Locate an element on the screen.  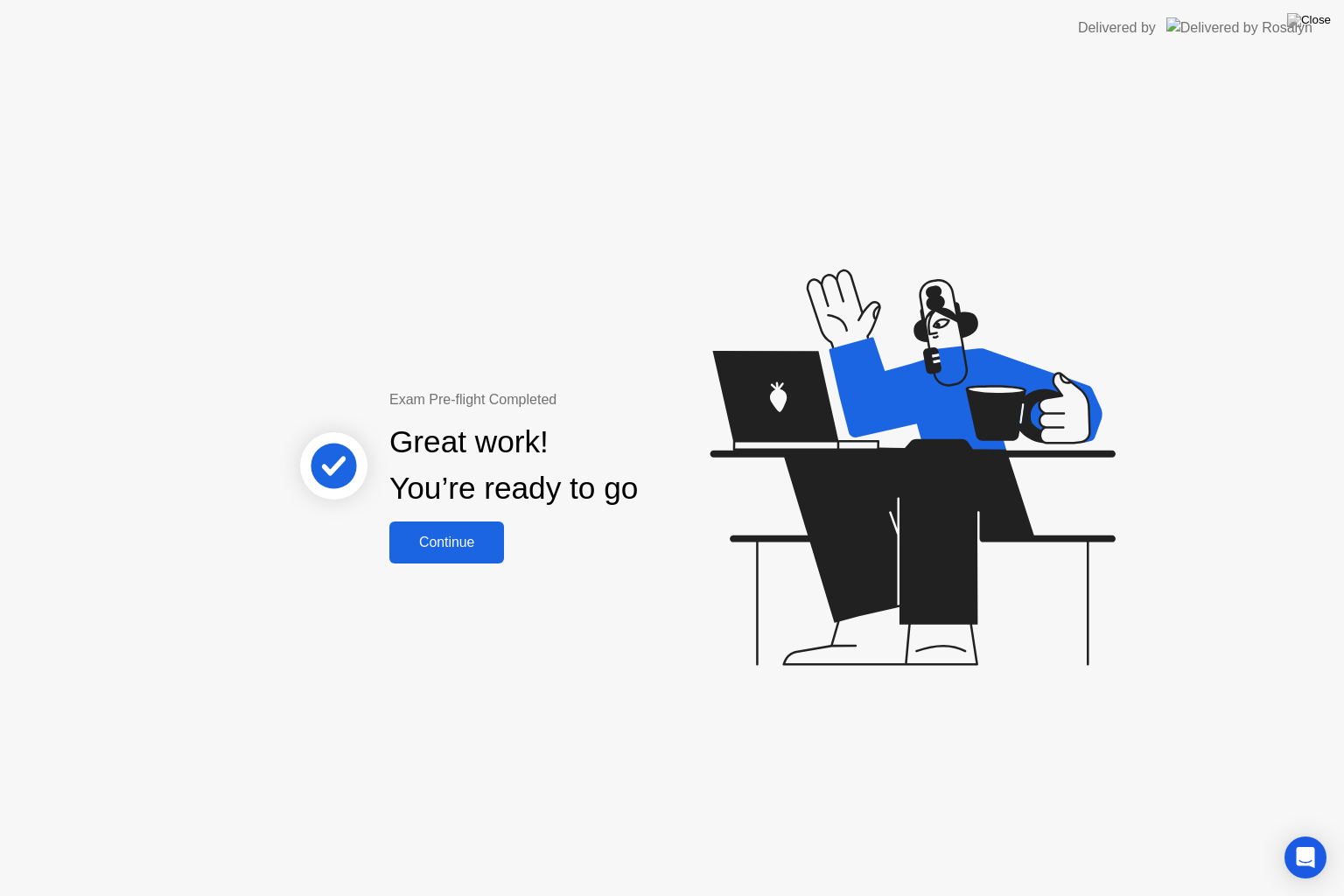
div: Continue is located at coordinates (446, 543).